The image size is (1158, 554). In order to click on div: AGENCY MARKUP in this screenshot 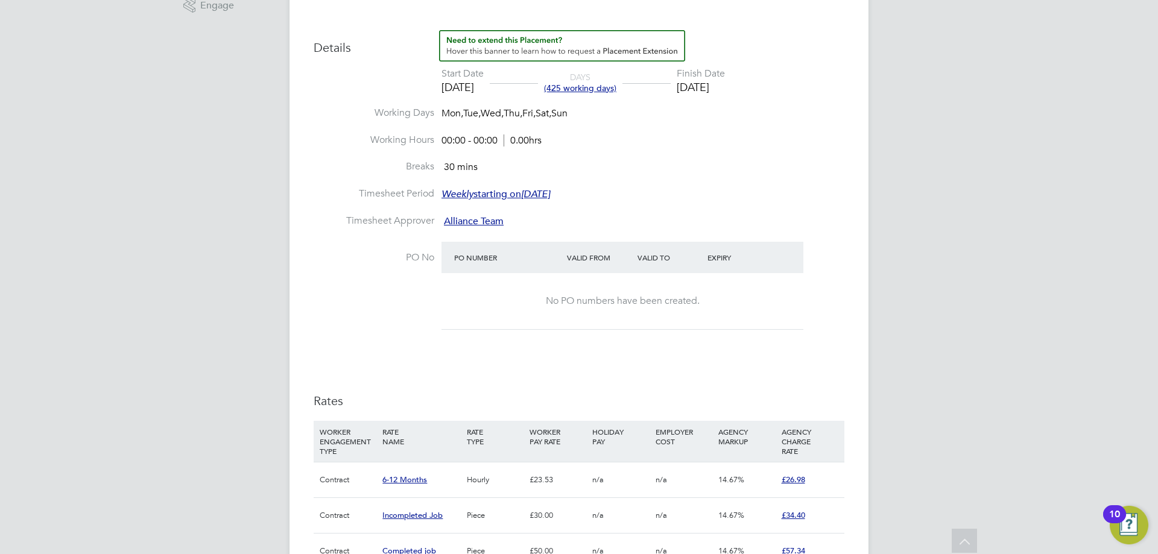, I will do `click(747, 437)`.